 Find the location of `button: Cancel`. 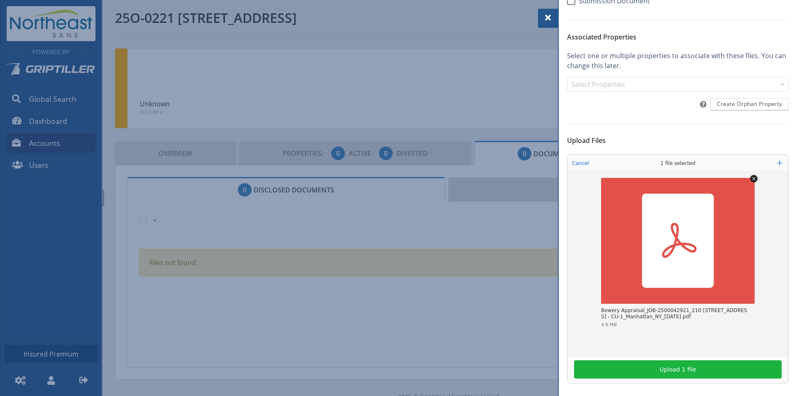

button: Cancel is located at coordinates (581, 163).